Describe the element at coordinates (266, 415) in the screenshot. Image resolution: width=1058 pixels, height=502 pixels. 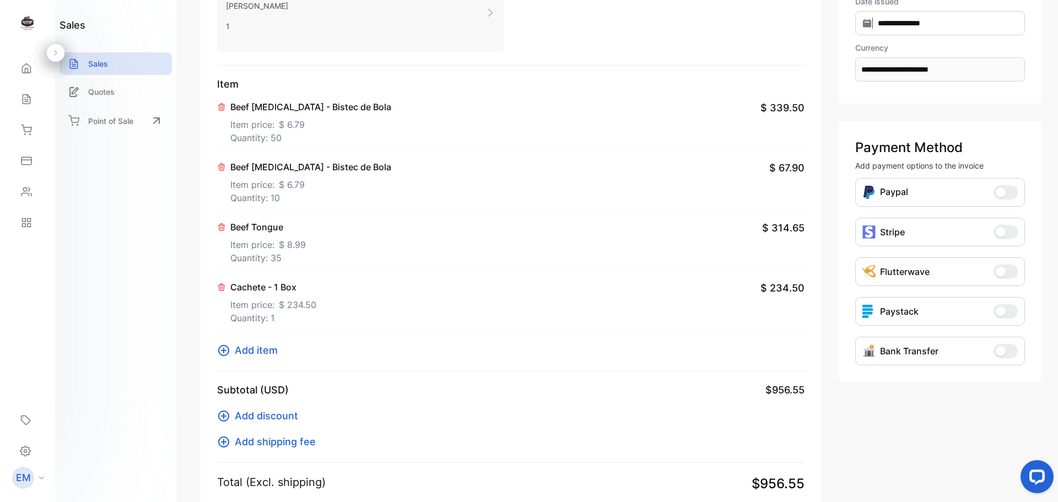
I see `span: Add discount` at that location.